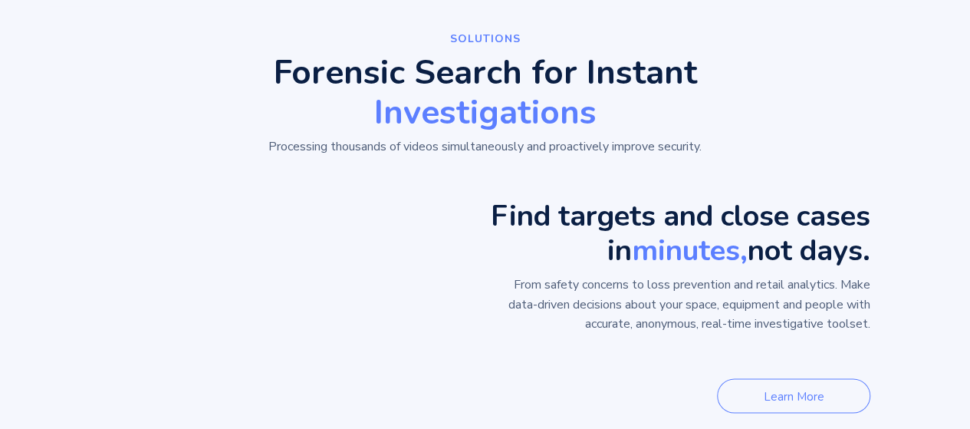  I want to click on video: Your browser does not support the video tag., so click(370, 256).